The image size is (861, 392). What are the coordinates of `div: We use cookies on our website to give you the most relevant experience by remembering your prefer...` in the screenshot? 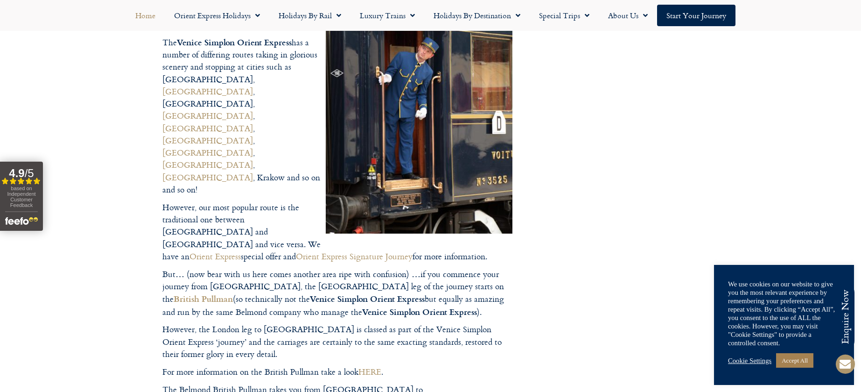 It's located at (784, 313).